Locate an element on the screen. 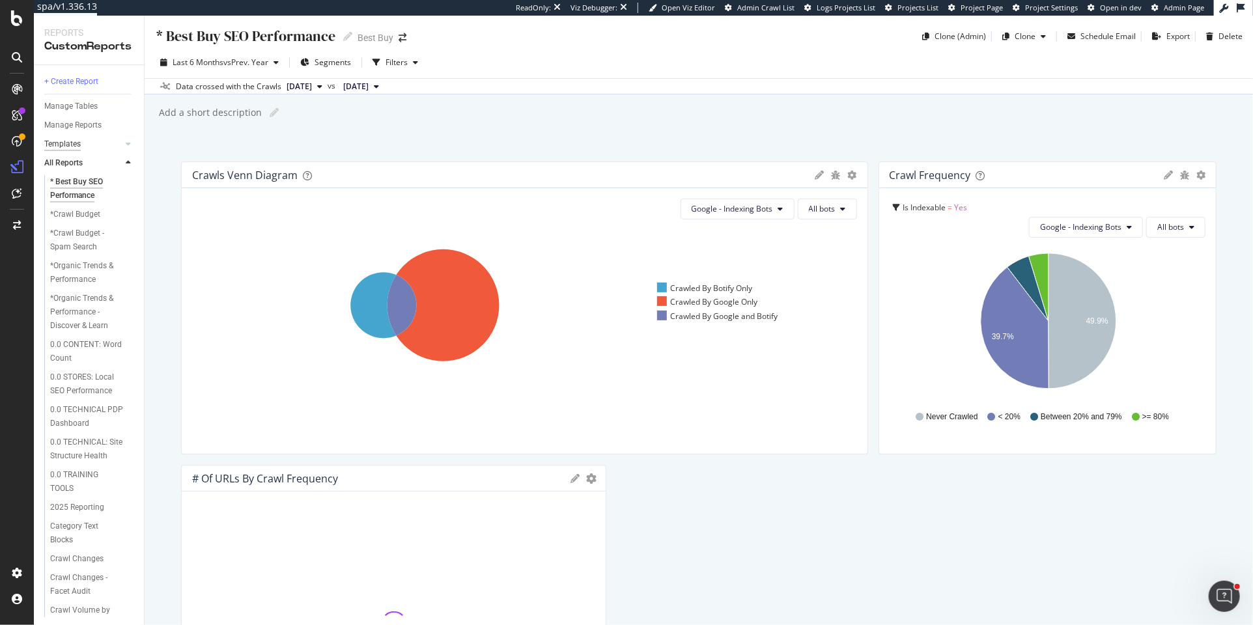  a: Manage Reports is located at coordinates (89, 125).